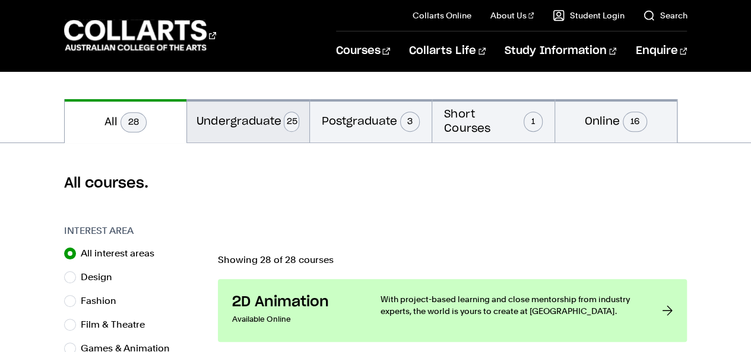  I want to click on label: Fashion, so click(103, 301).